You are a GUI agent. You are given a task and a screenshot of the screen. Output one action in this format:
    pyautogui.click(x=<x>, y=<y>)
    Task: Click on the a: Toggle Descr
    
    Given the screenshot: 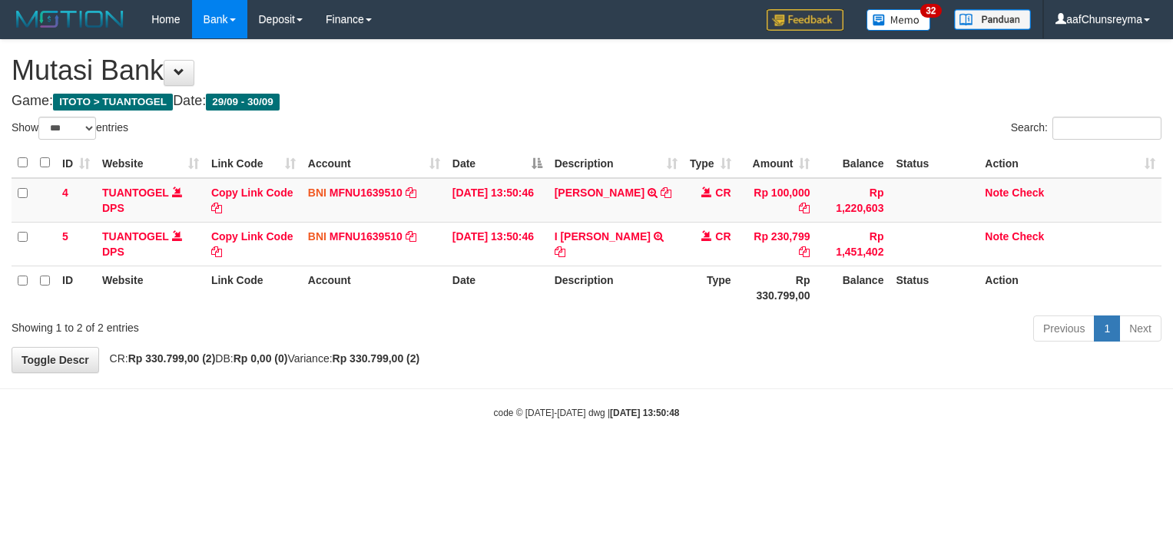 What is the action you would take?
    pyautogui.click(x=55, y=360)
    